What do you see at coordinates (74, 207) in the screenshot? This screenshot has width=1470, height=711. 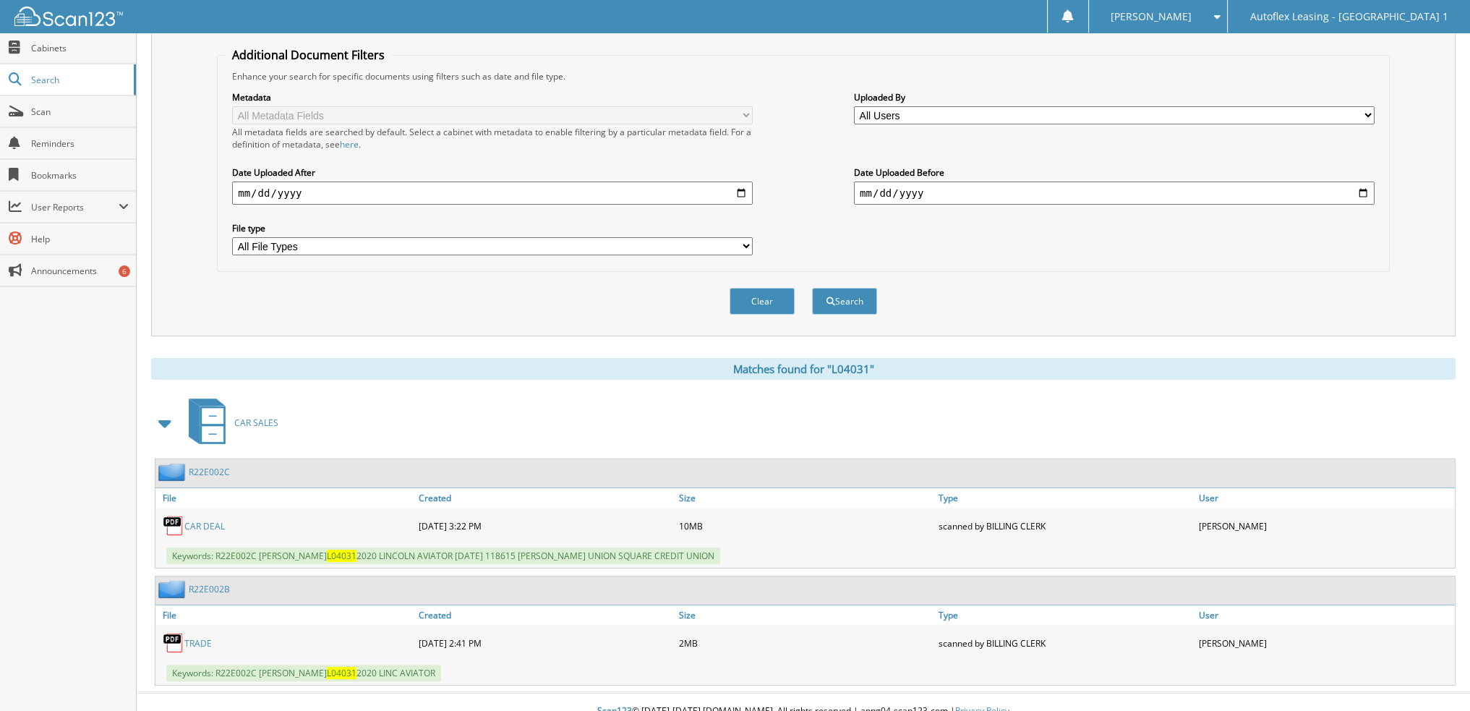 I see `span: User Reports` at bounding box center [74, 207].